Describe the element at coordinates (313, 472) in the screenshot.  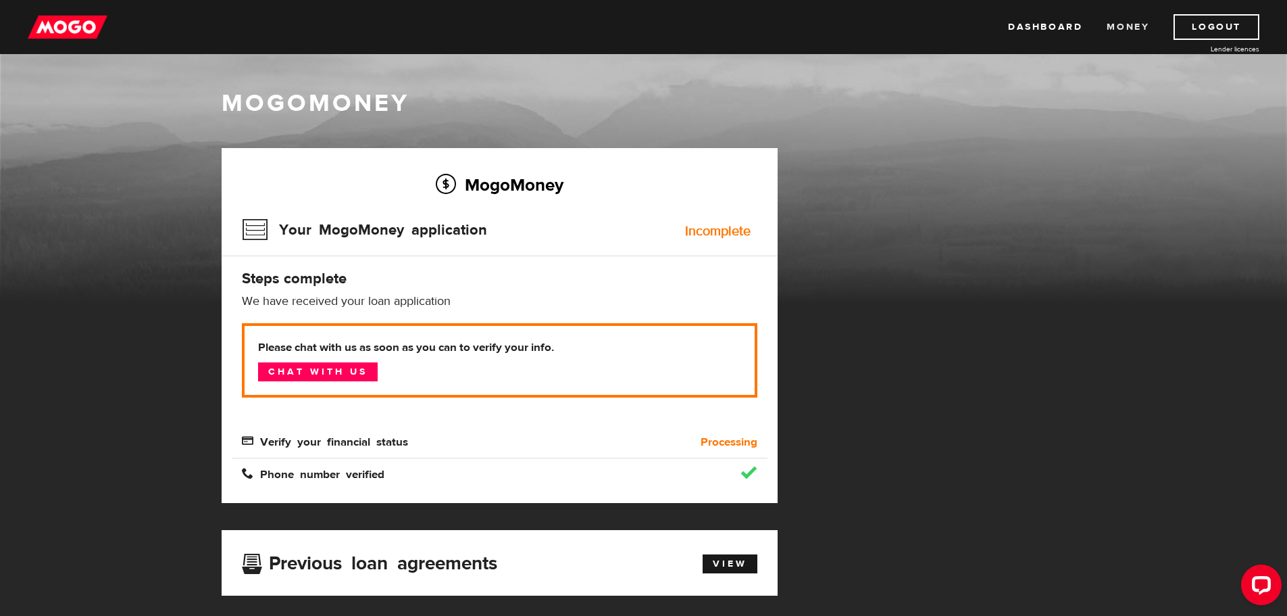
I see `span: Phone number verified` at that location.